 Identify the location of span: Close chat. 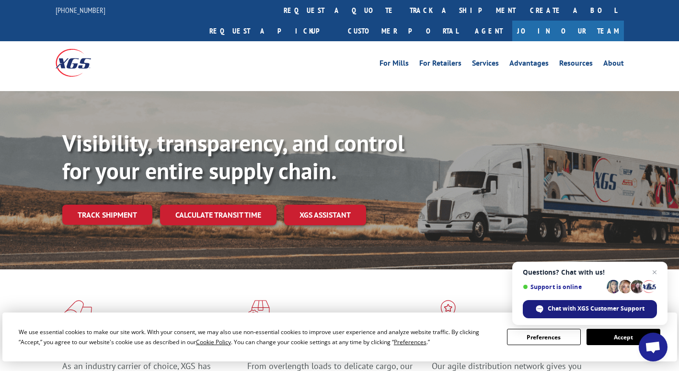
(654, 272).